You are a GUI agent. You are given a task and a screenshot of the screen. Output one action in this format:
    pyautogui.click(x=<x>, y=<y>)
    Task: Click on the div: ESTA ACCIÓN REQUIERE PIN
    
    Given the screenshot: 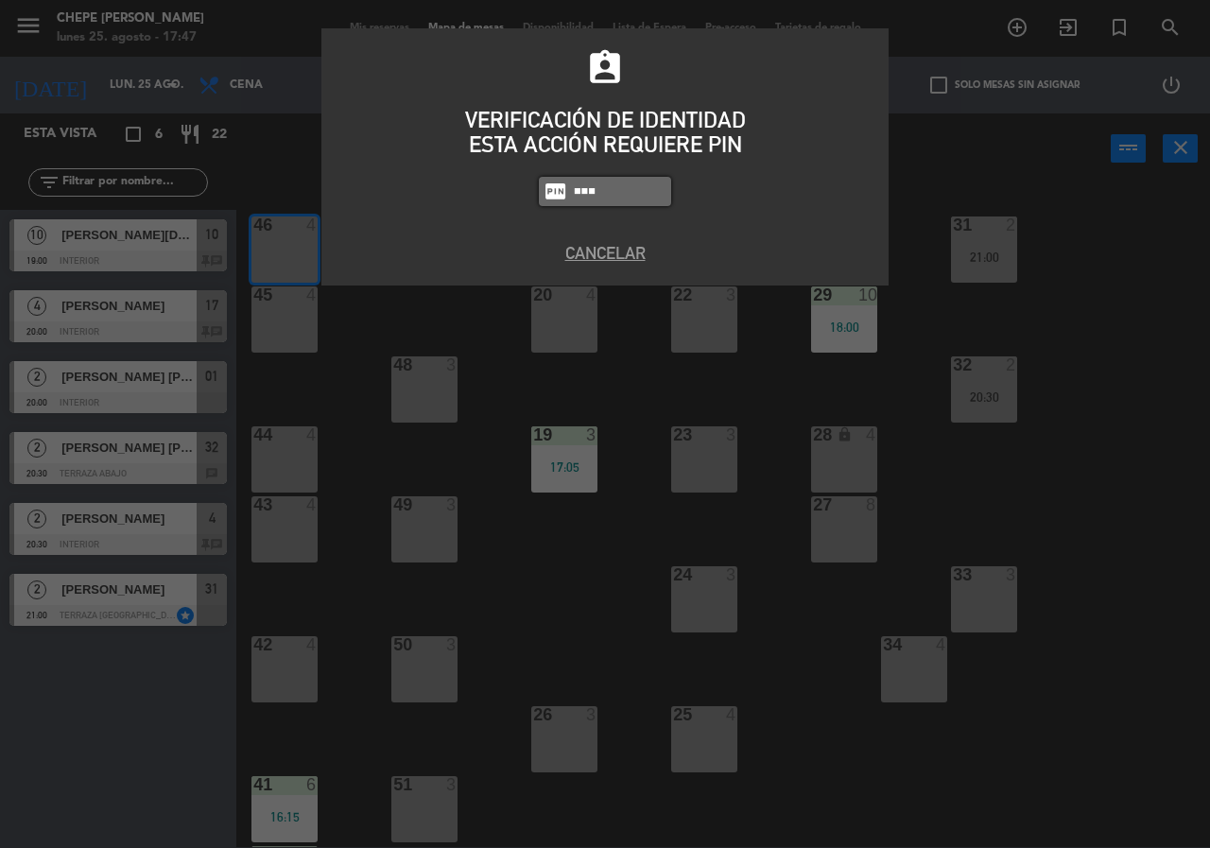 What is the action you would take?
    pyautogui.click(x=605, y=145)
    